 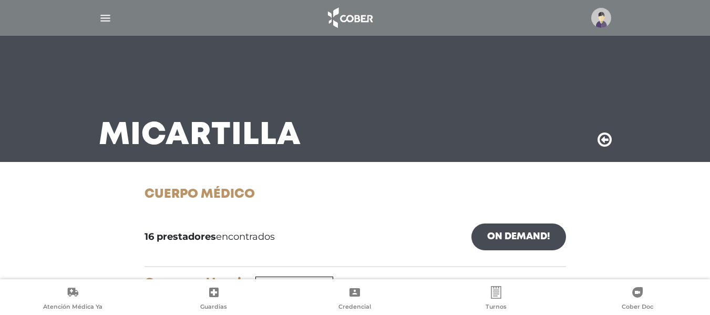 I want to click on img: logo_cober_home-white.png, so click(x=350, y=18).